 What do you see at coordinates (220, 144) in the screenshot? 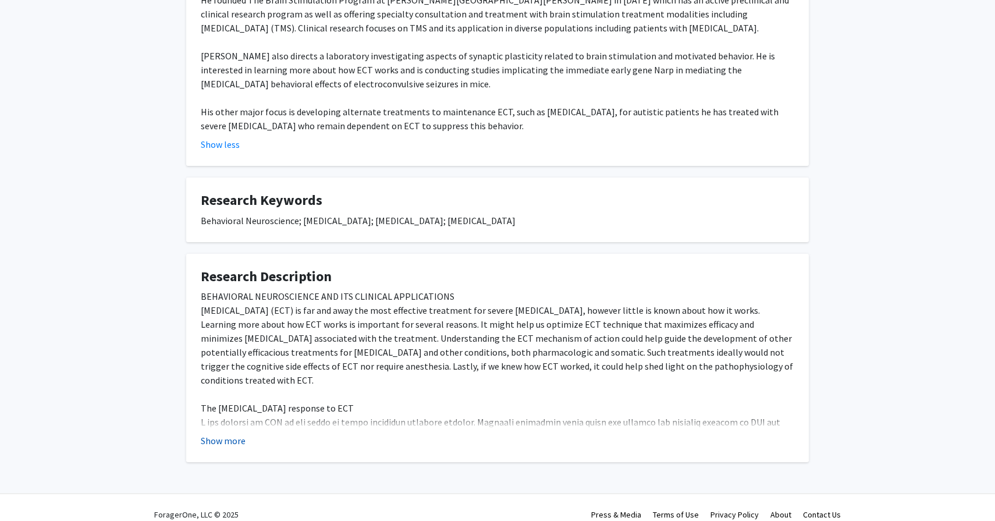
I see `button: Show less` at bounding box center [220, 144].